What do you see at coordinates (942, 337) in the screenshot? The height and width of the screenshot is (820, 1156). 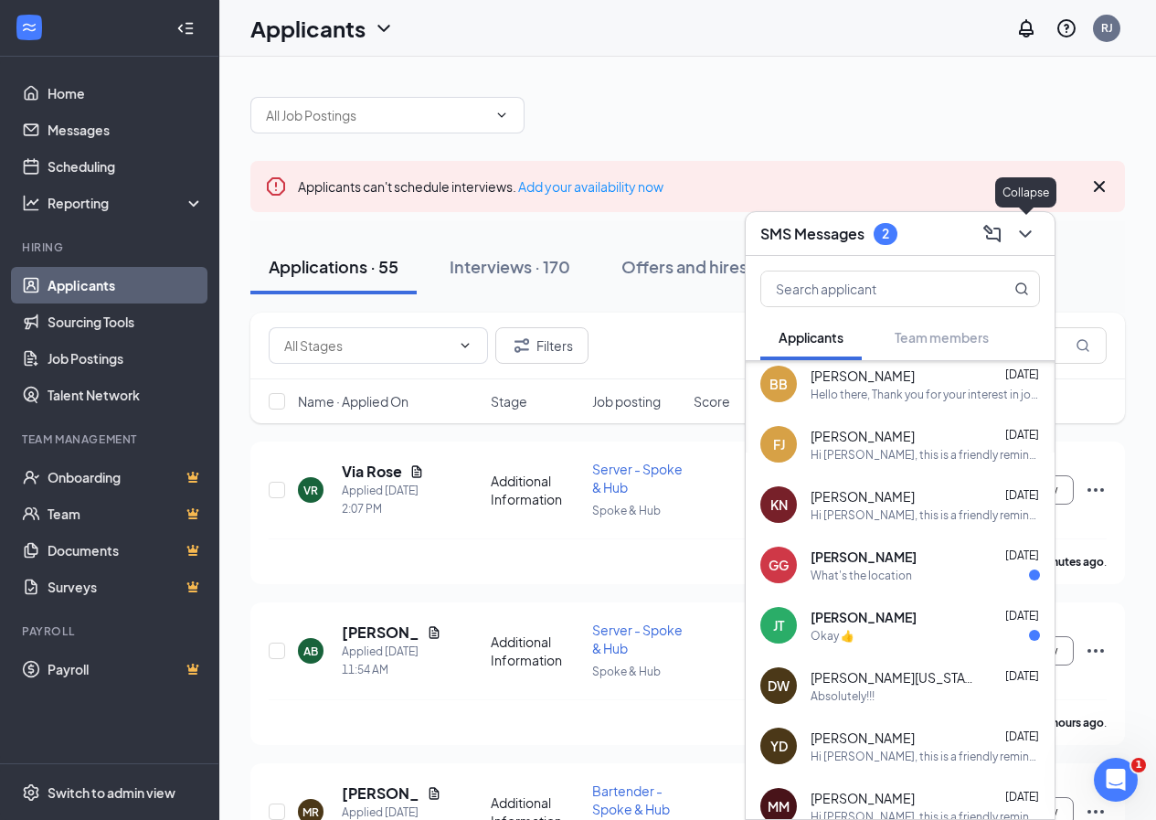 I see `span: Team members` at bounding box center [942, 337].